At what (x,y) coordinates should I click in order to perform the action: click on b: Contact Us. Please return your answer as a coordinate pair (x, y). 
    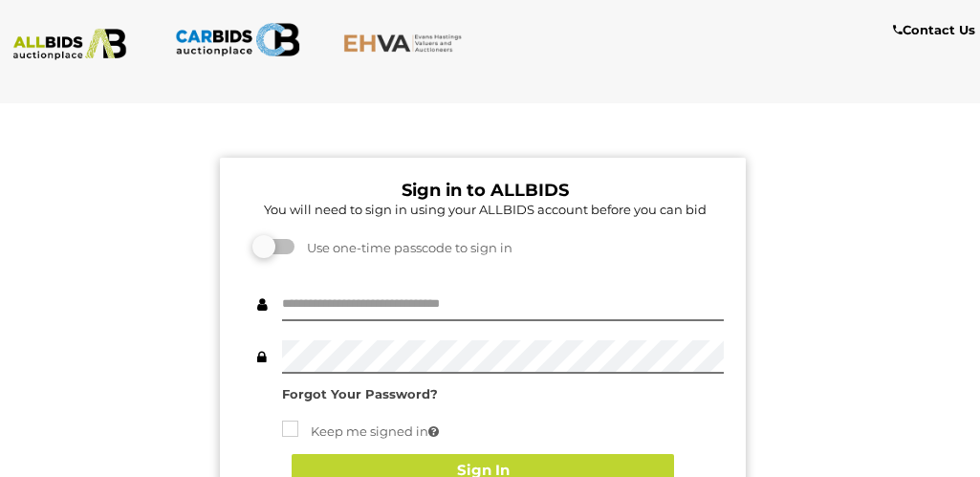
    Looking at the image, I should click on (934, 30).